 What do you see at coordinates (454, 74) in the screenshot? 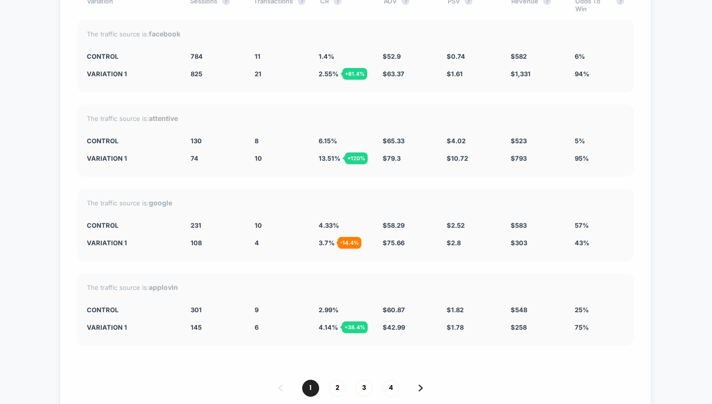
I see `span: $ 1.61` at bounding box center [454, 74].